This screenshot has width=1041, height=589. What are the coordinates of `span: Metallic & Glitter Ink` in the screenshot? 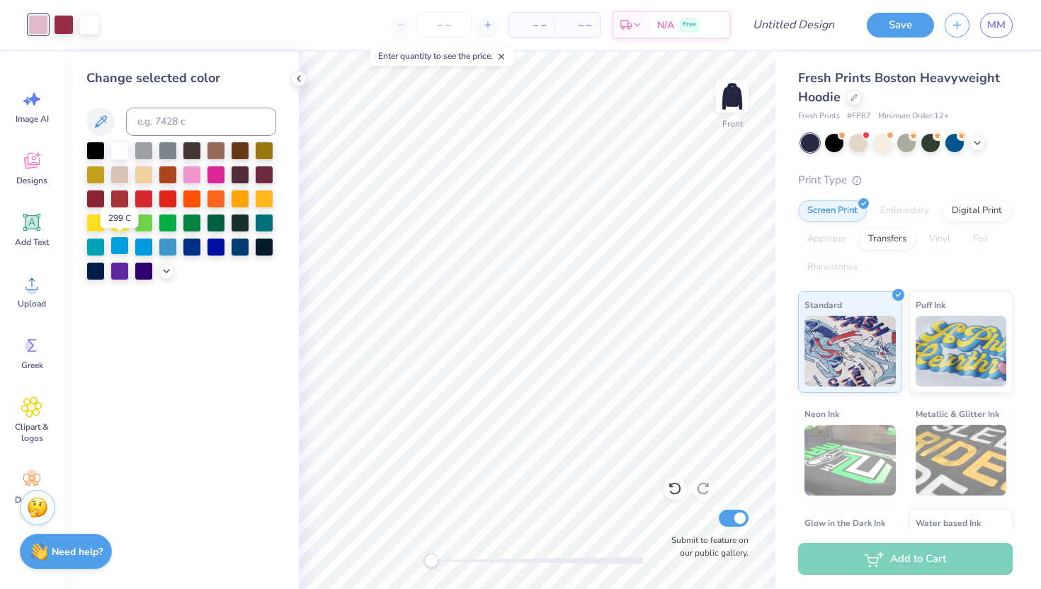 It's located at (957, 413).